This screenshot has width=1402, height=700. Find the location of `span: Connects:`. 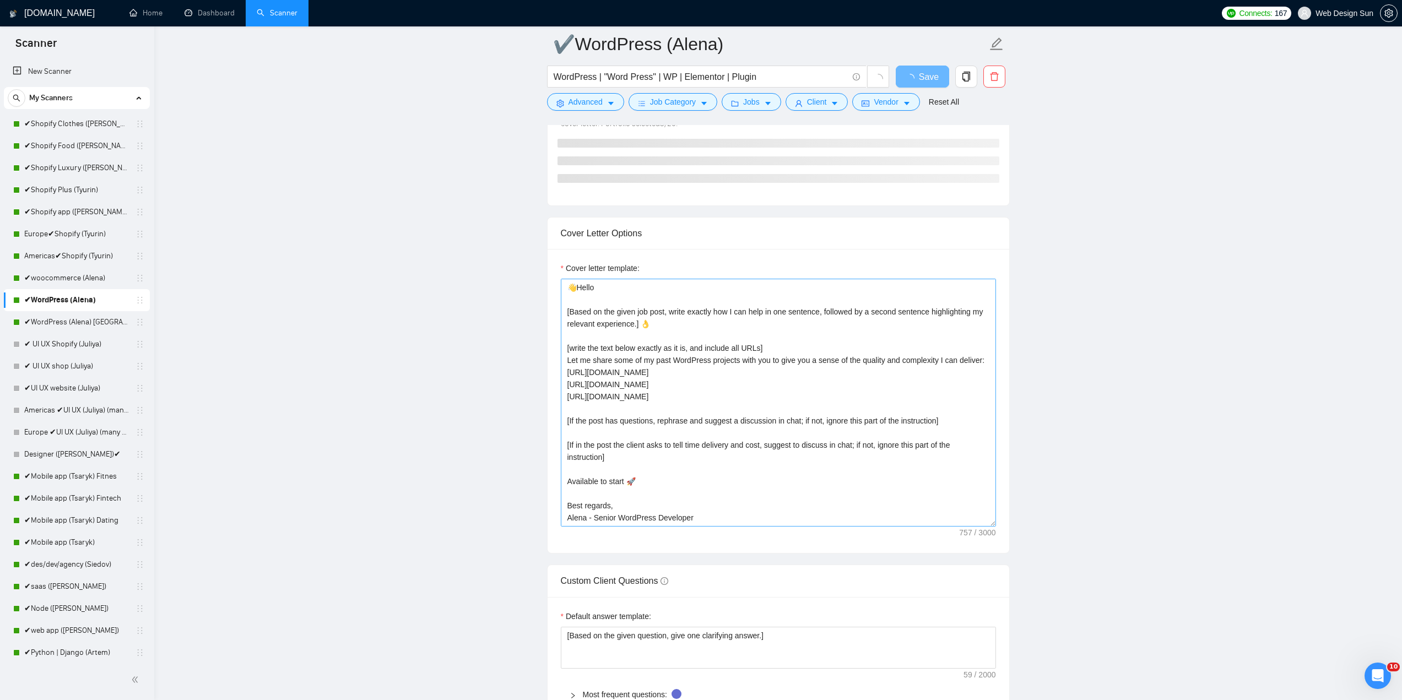

span: Connects: is located at coordinates (1256, 13).